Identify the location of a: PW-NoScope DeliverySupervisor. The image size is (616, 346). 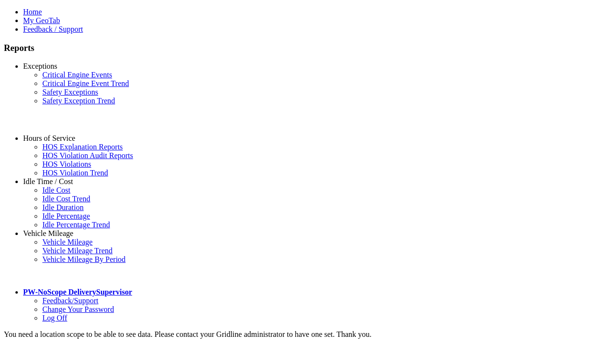
(77, 292).